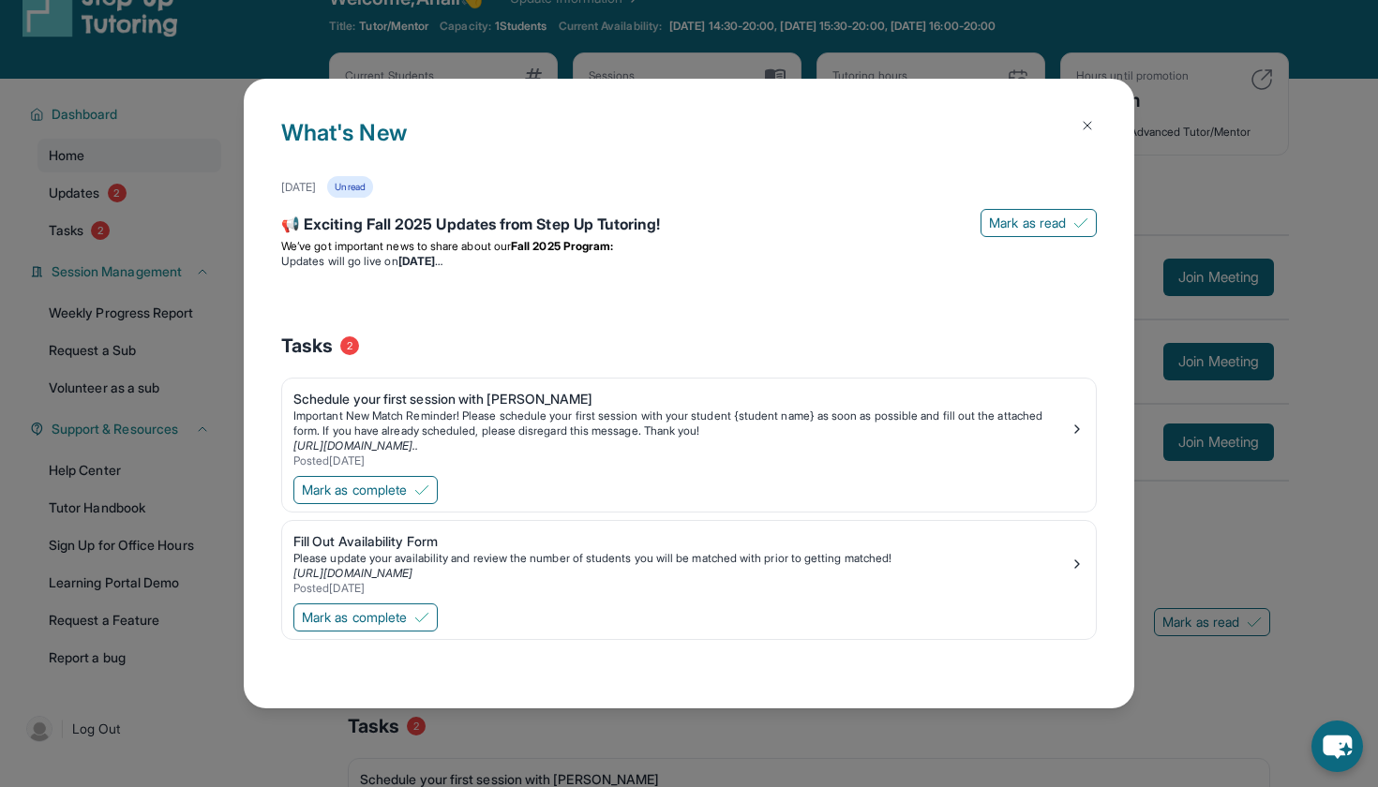 The width and height of the screenshot is (1378, 787). I want to click on span: We’ve got important news to share about our, so click(396, 246).